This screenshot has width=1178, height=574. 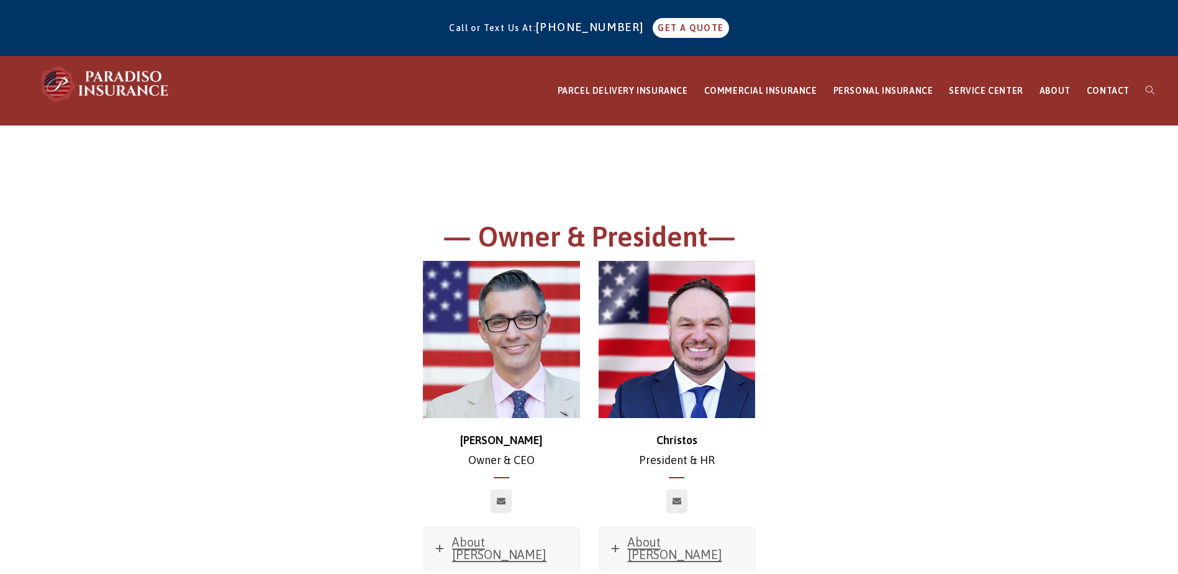 What do you see at coordinates (883, 91) in the screenshot?
I see `span: PERSONAL INSURANCE` at bounding box center [883, 91].